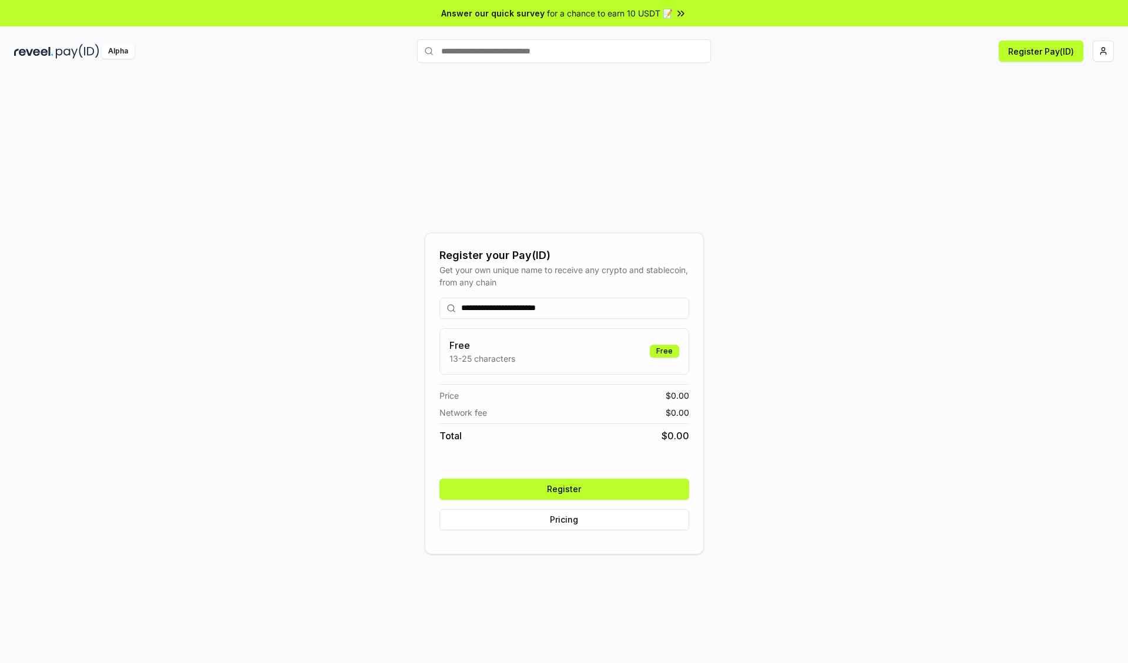 Image resolution: width=1128 pixels, height=663 pixels. I want to click on img: reveel_dark, so click(33, 51).